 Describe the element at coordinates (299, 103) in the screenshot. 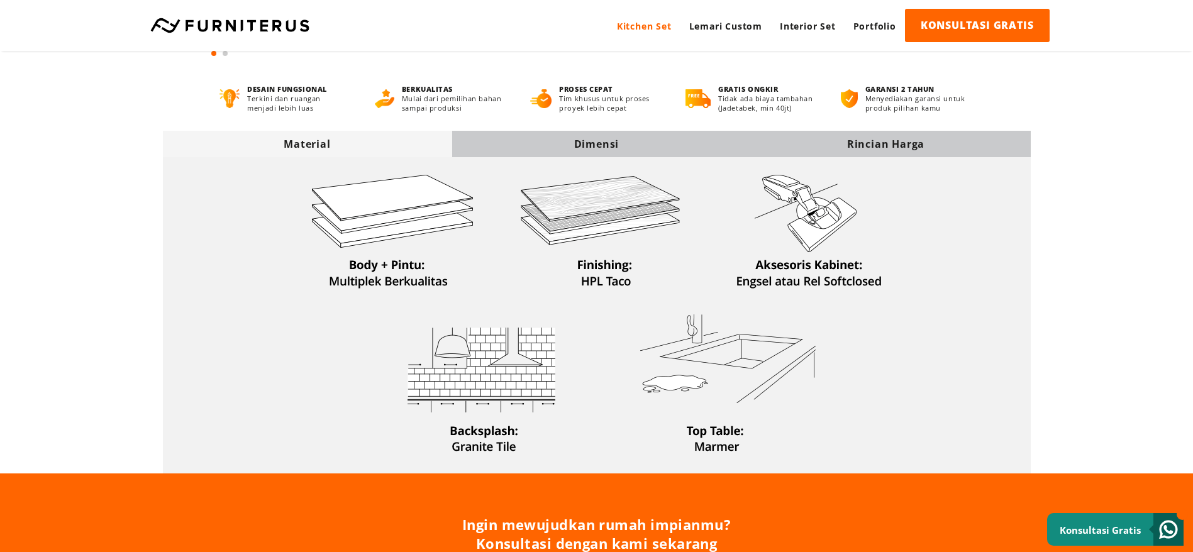

I see `p: Terkini dan ruangan menjadi lebih luas` at that location.